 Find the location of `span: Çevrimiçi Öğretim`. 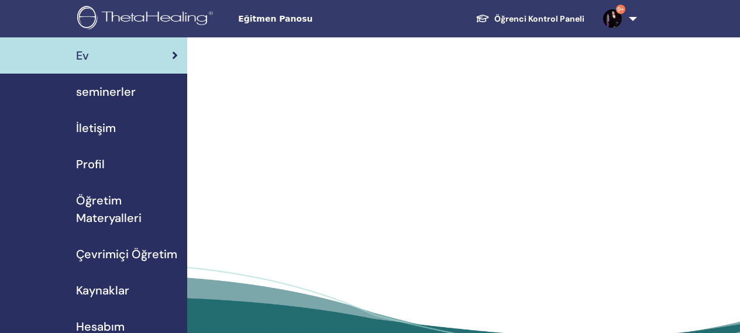

span: Çevrimiçi Öğretim is located at coordinates (126, 254).